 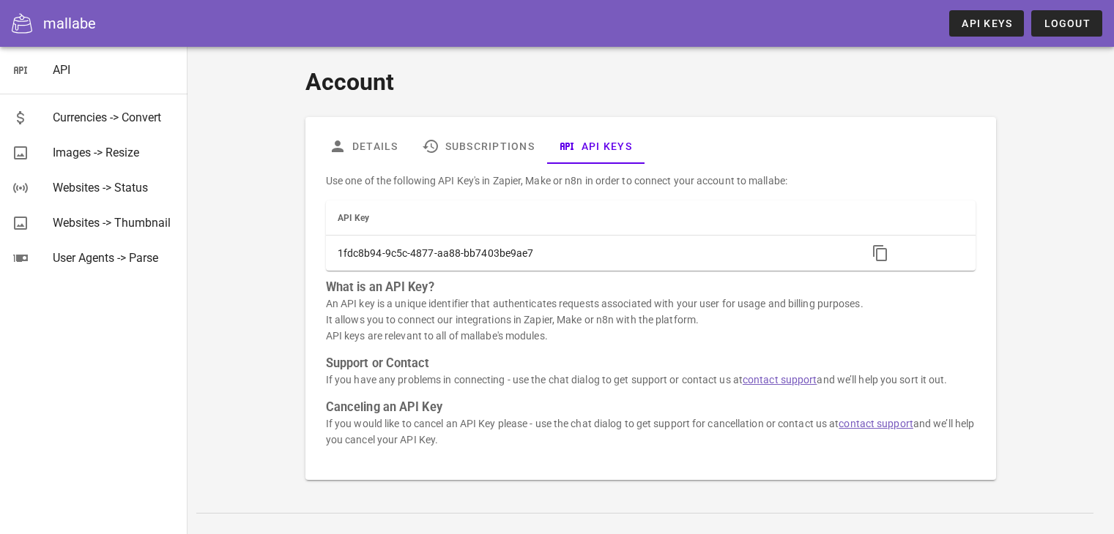 I want to click on th: API Key: Not sorted. Activate to sort ascending., so click(x=590, y=218).